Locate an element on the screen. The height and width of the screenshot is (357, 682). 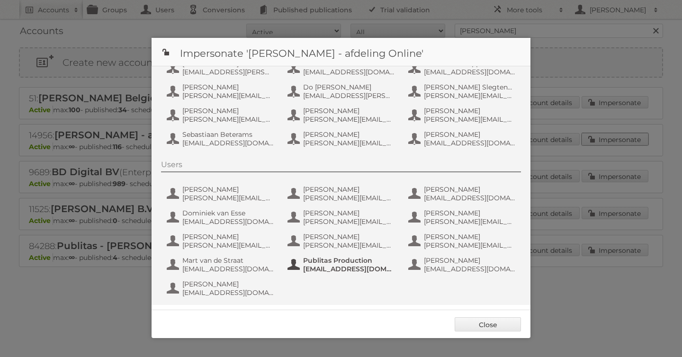
span: Sebastiaan Beterams is located at coordinates (228, 134).